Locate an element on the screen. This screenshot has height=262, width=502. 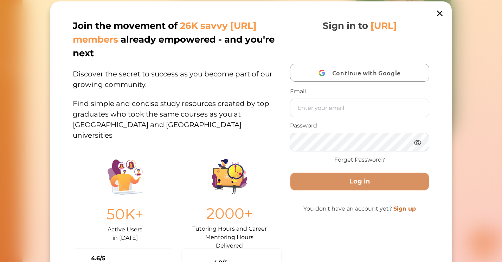
span: Continue with Google is located at coordinates (368, 72).